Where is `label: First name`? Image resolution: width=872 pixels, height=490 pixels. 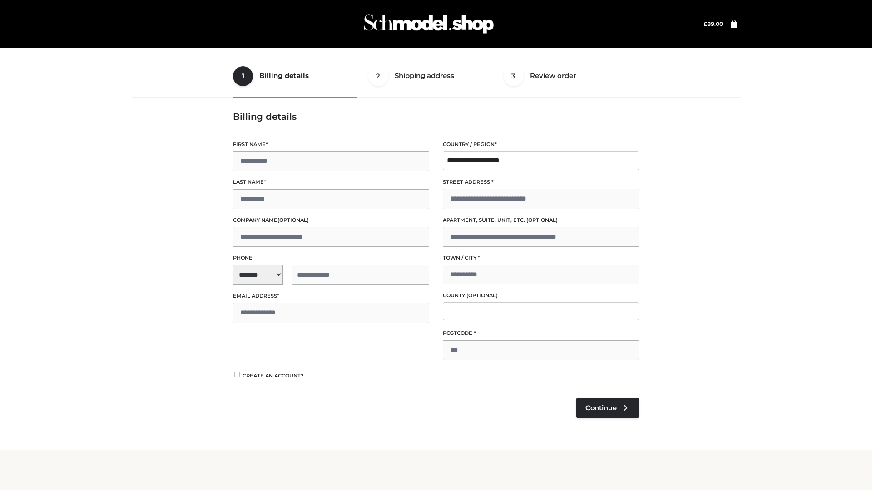 label: First name is located at coordinates (331, 144).